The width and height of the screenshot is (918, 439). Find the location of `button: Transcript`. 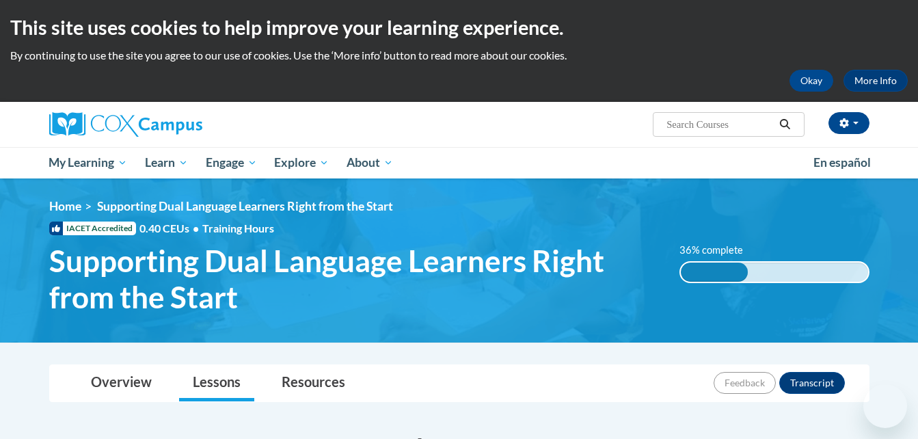

button: Transcript is located at coordinates (812, 383).